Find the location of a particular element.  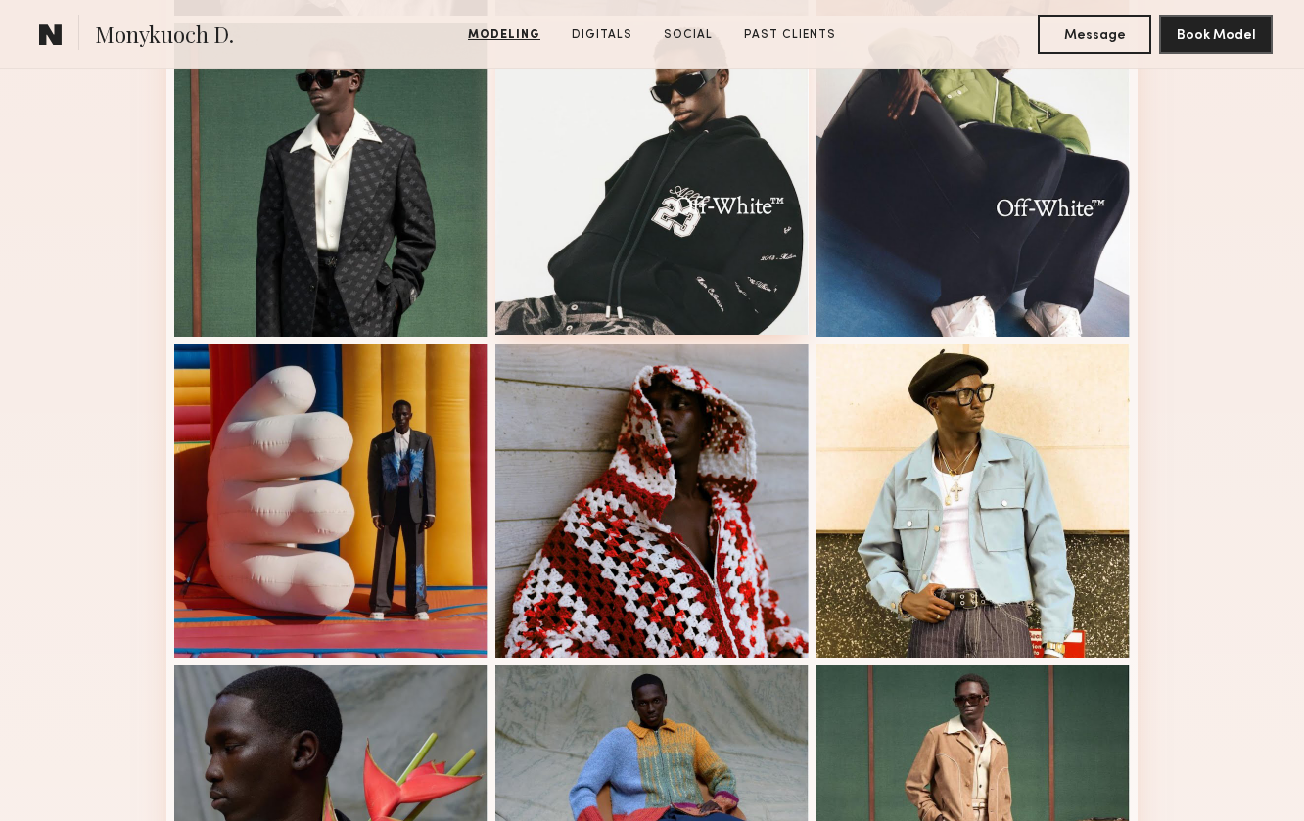

a: Social is located at coordinates (688, 35).